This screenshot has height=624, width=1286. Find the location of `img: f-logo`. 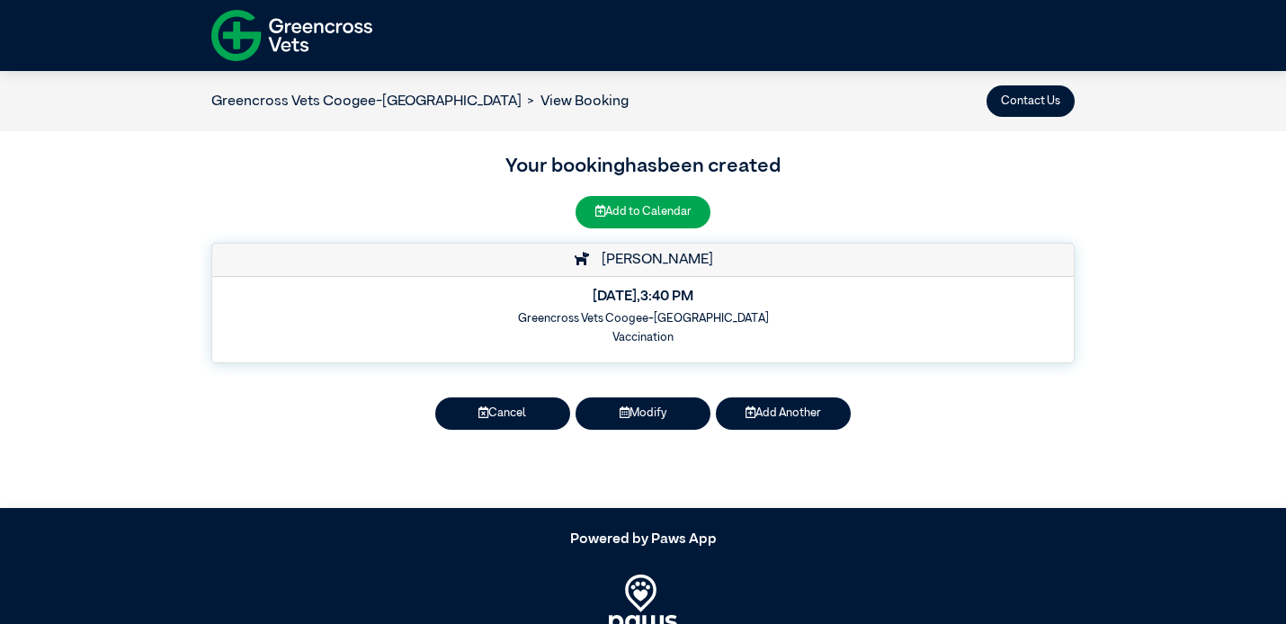

img: f-logo is located at coordinates (291, 35).